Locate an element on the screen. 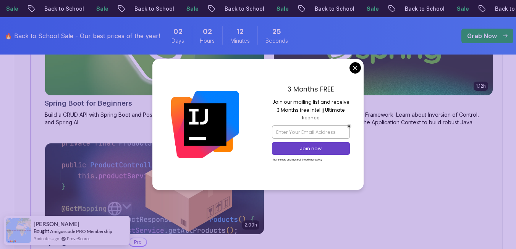 The height and width of the screenshot is (249, 516). span: Hours is located at coordinates (207, 41).